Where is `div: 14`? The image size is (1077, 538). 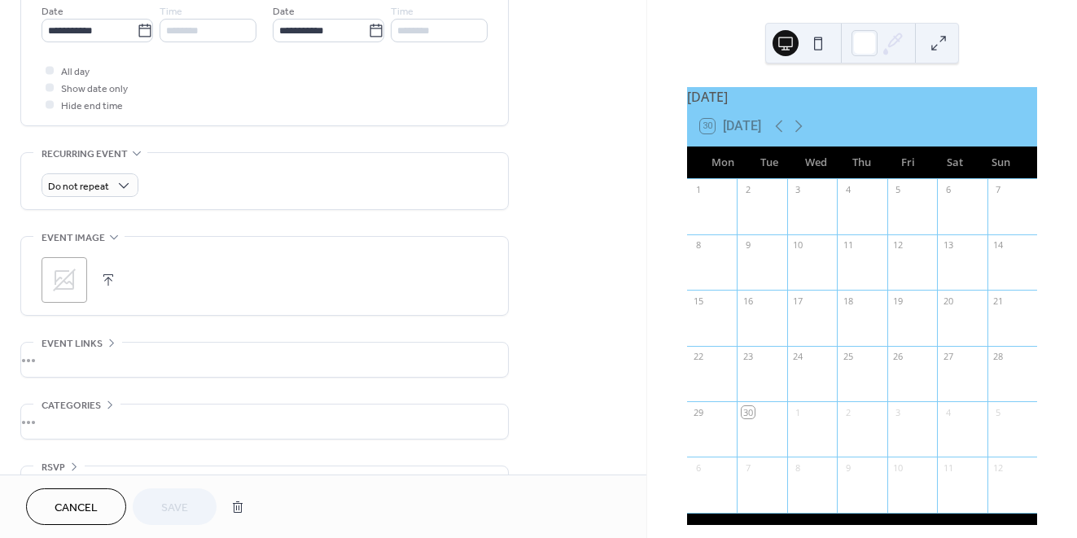 div: 14 is located at coordinates (998, 245).